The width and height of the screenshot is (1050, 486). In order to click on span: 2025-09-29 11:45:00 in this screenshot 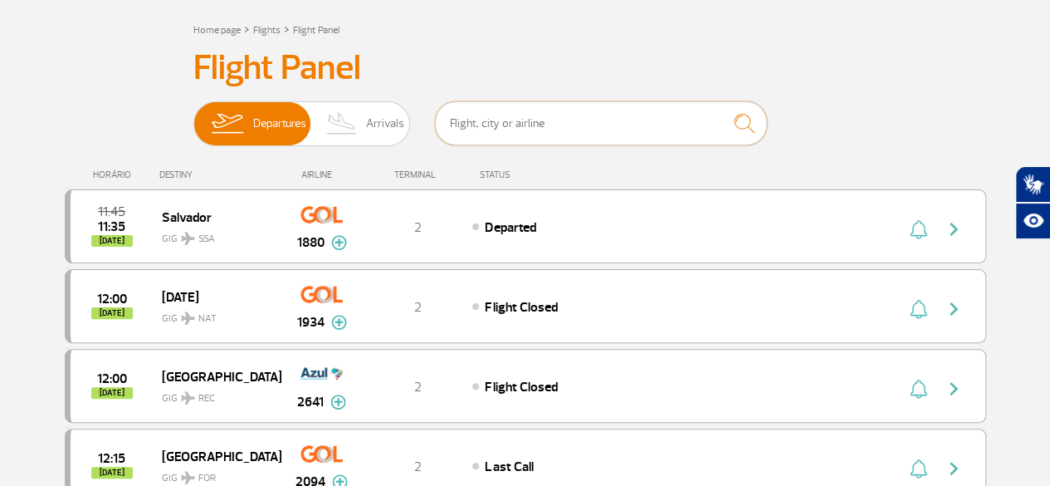, I will do `click(111, 212)`.